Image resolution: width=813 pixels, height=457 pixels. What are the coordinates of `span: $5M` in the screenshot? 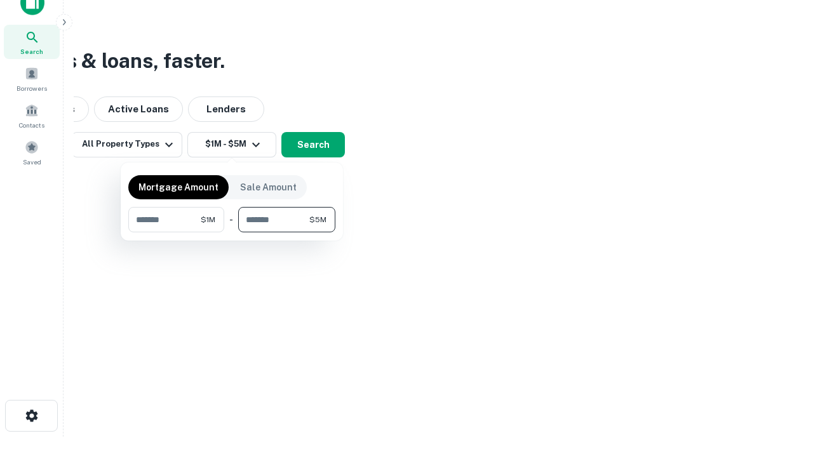 It's located at (318, 220).